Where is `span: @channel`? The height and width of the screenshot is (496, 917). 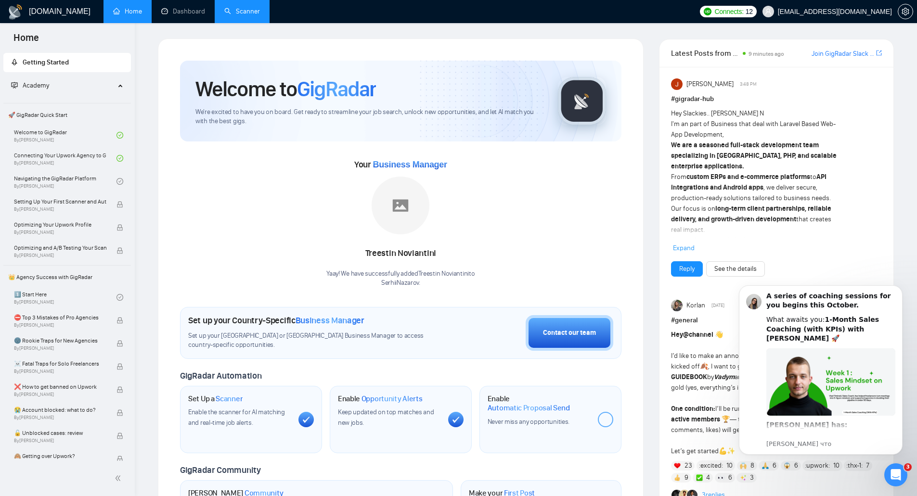
span: @channel is located at coordinates (698, 335).